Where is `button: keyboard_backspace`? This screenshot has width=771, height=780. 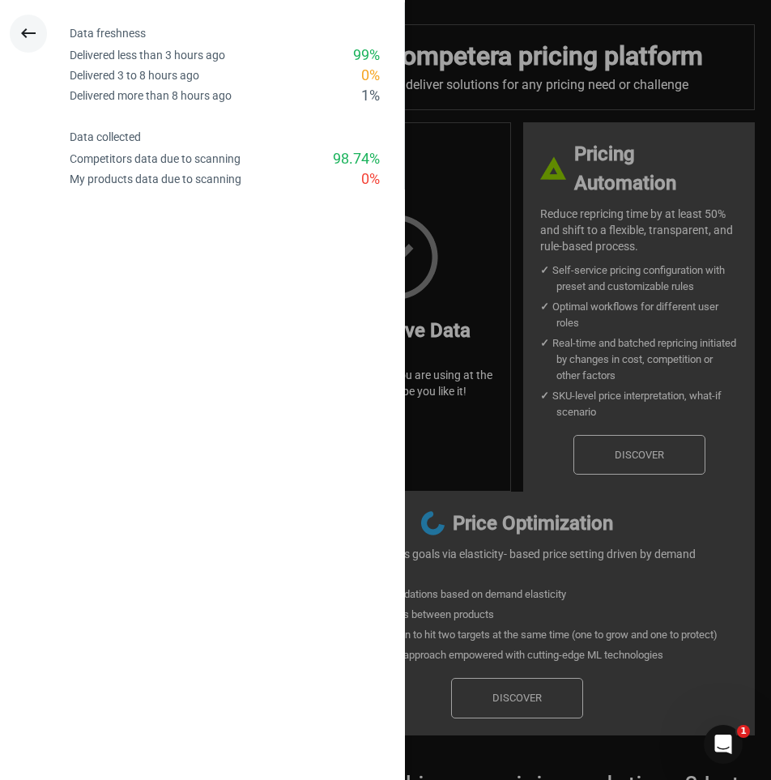
button: keyboard_backspace is located at coordinates (28, 33).